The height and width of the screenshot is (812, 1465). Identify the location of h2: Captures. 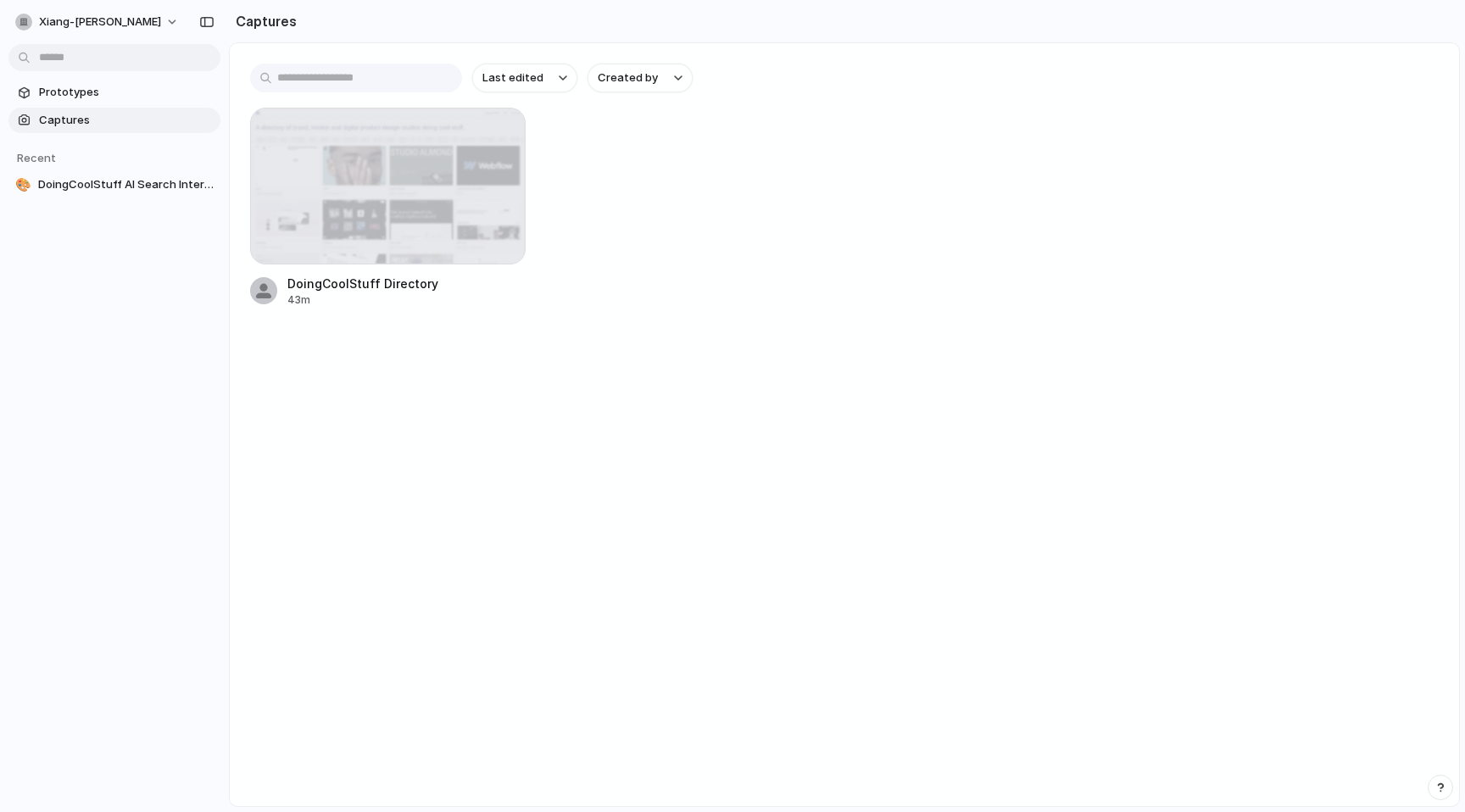
(263, 21).